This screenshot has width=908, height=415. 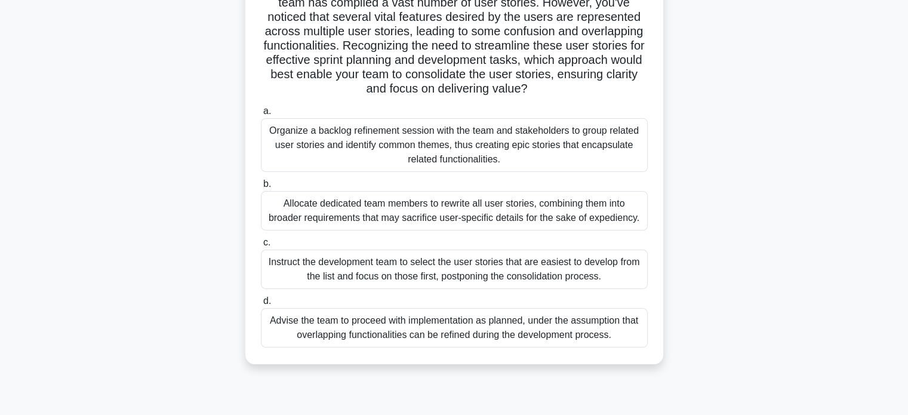 I want to click on span: a., so click(x=267, y=110).